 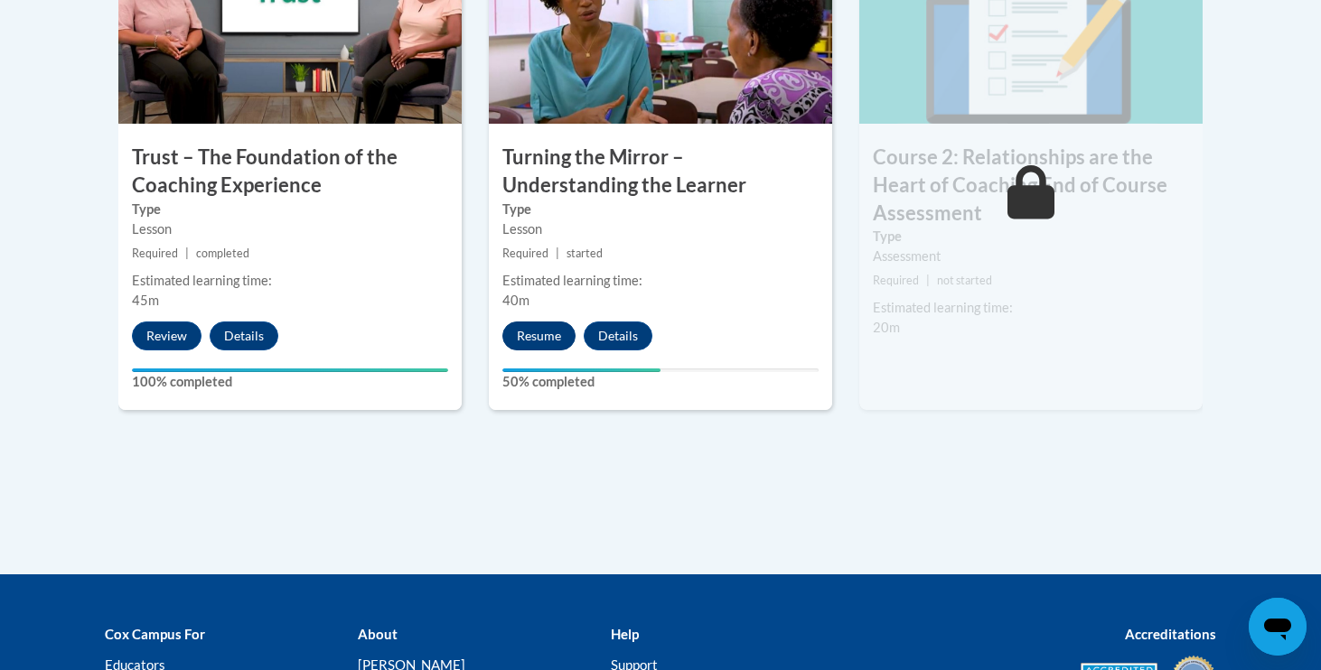 What do you see at coordinates (1170, 634) in the screenshot?
I see `b: Accreditations` at bounding box center [1170, 634].